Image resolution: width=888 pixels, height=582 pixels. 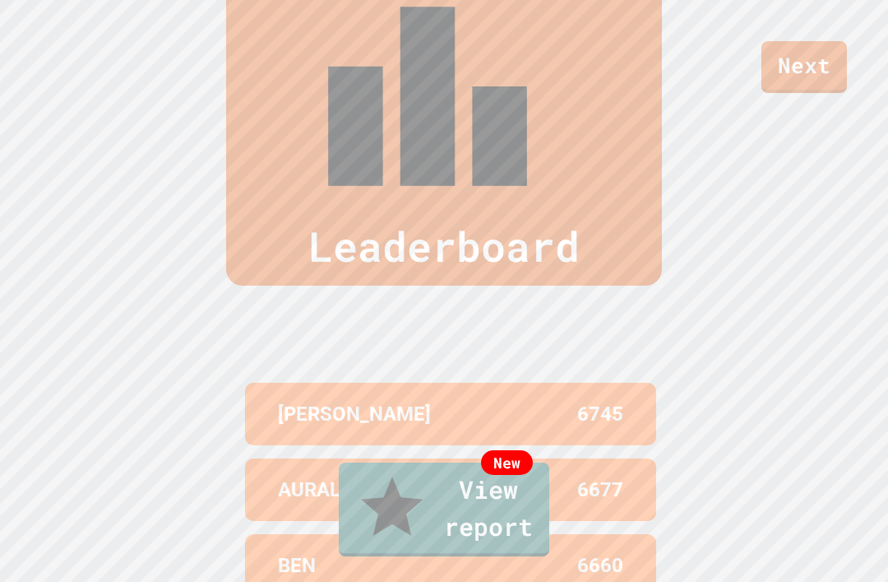 What do you see at coordinates (804, 67) in the screenshot?
I see `a: Next` at bounding box center [804, 67].